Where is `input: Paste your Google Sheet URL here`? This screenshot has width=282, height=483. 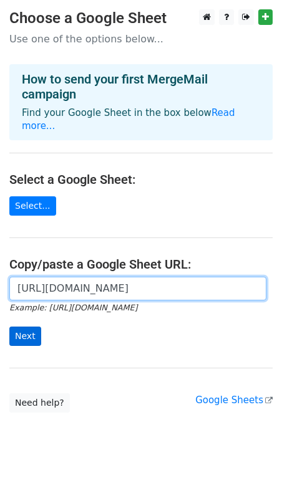
input: Paste your Google Sheet URL here is located at coordinates (138, 288).